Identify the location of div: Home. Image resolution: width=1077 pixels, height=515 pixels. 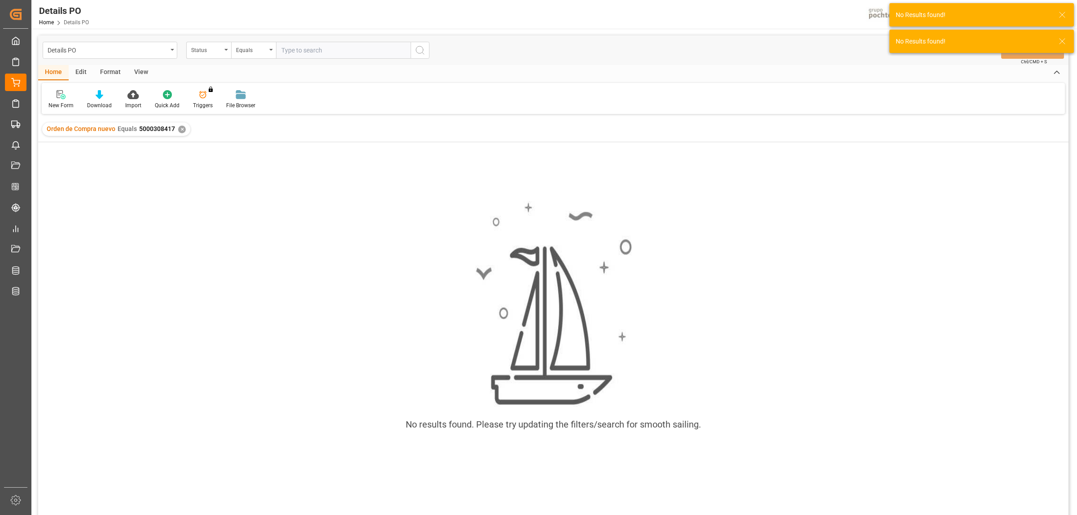
(53, 73).